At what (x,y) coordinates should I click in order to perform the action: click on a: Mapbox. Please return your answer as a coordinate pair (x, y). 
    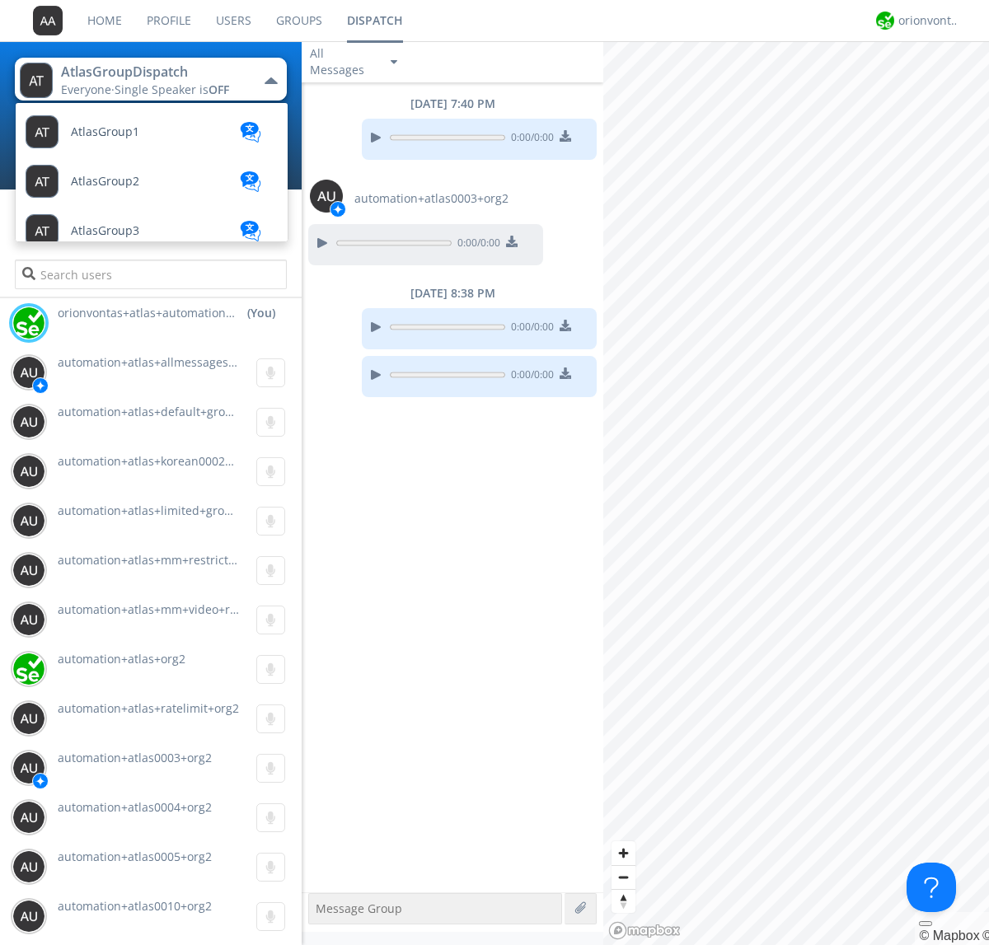
    Looking at the image, I should click on (949, 936).